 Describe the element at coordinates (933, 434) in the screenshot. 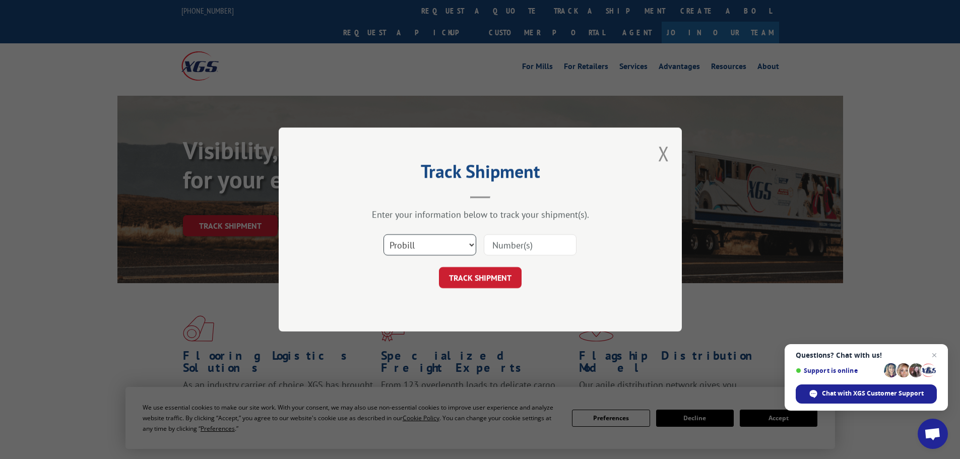

I see `div: Open chat` at that location.